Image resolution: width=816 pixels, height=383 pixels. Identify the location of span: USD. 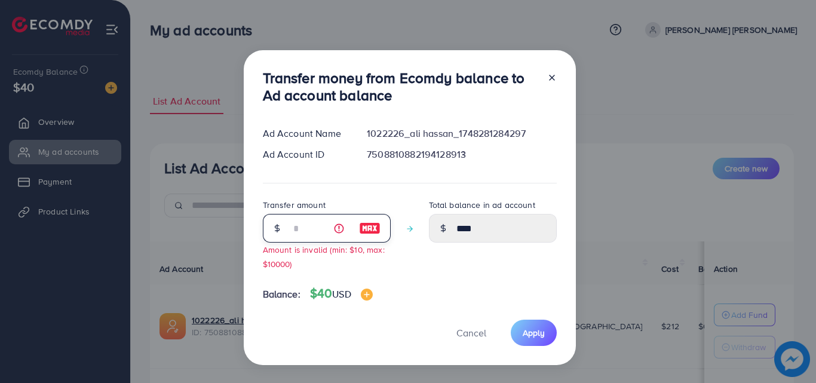
(341, 294).